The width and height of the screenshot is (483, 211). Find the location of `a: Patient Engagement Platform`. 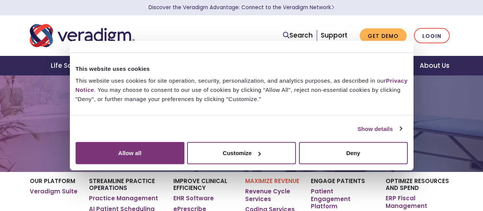

a: Patient Engagement Platform is located at coordinates (343, 198).